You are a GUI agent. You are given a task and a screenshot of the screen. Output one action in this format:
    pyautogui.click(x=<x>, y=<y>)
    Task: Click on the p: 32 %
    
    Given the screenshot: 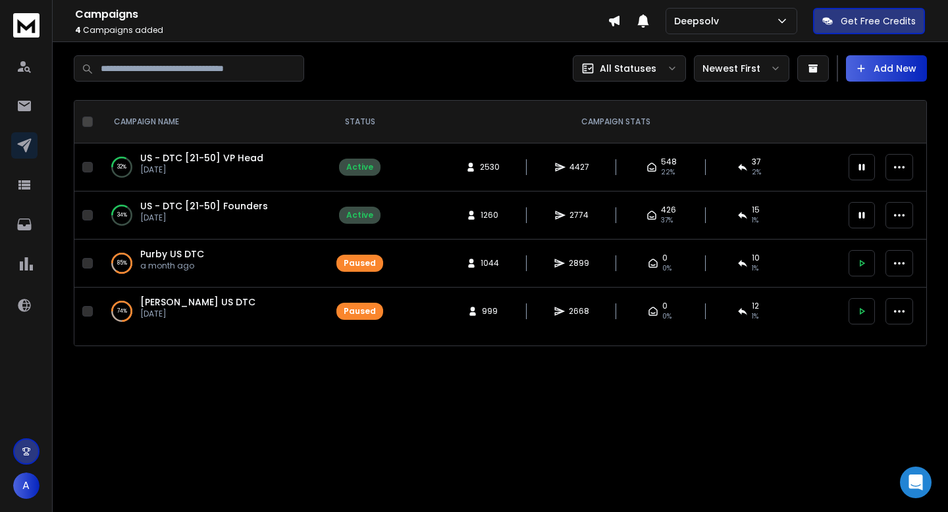 What is the action you would take?
    pyautogui.click(x=122, y=167)
    